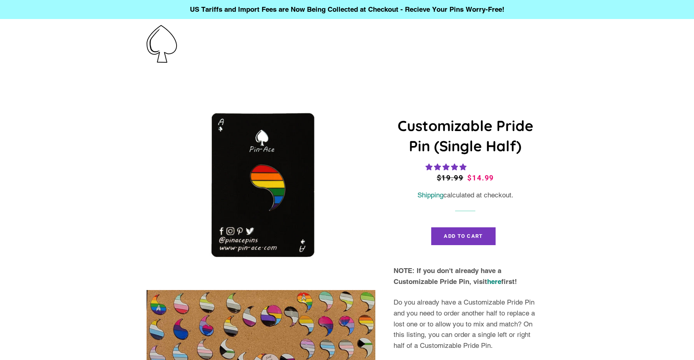  Describe the element at coordinates (261, 193) in the screenshot. I see `img: Customizable Pride Pin (Single Half)` at that location.